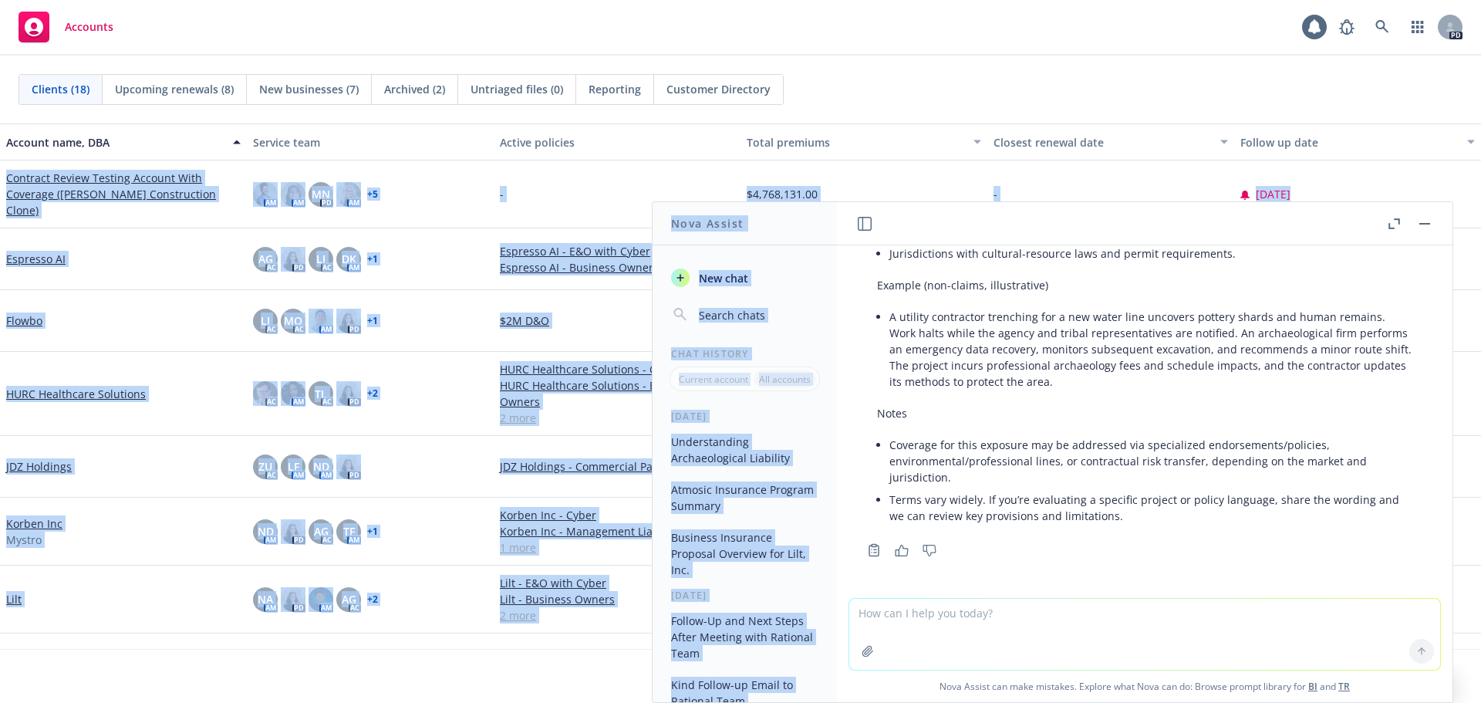 This screenshot has height=703, width=1481. I want to click on span: New chat, so click(722, 278).